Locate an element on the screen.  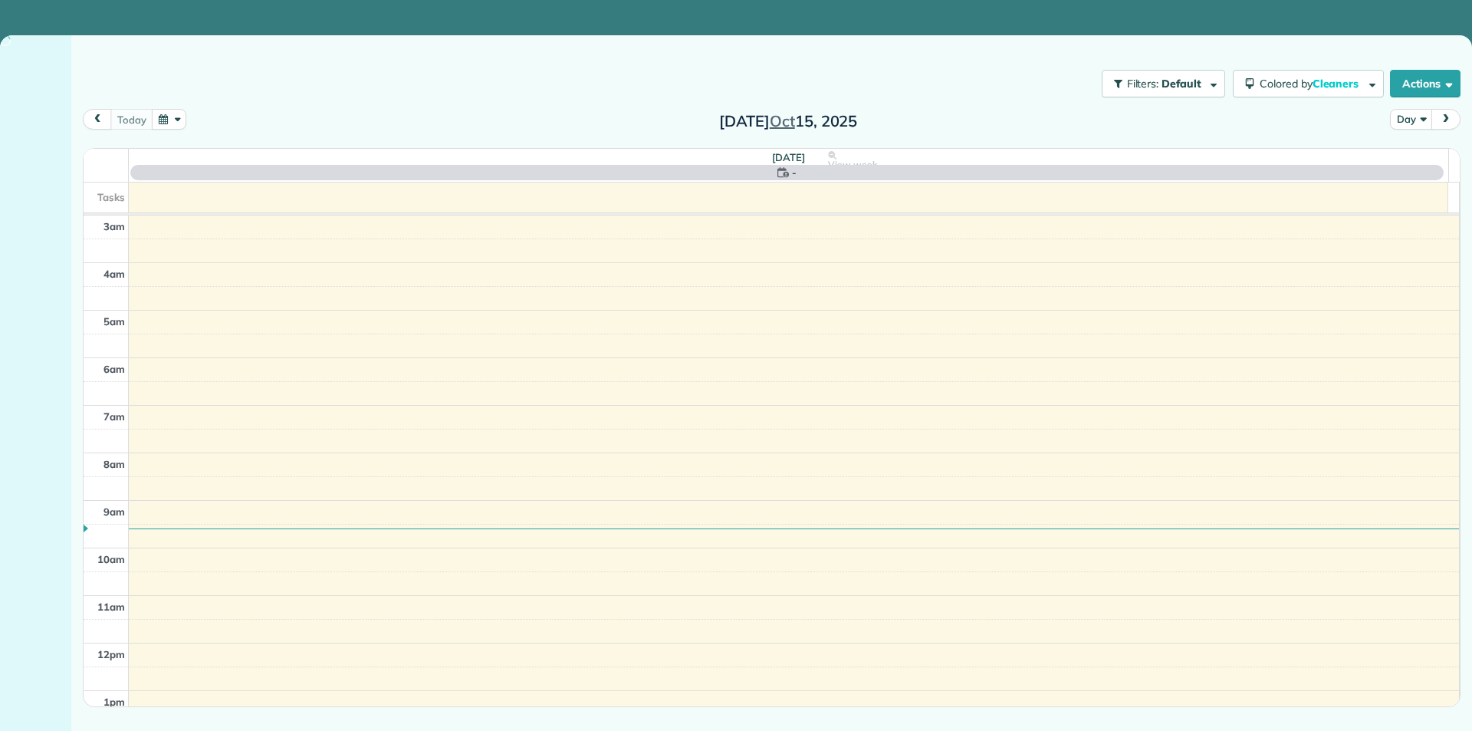
span: 8am is located at coordinates (114, 464).